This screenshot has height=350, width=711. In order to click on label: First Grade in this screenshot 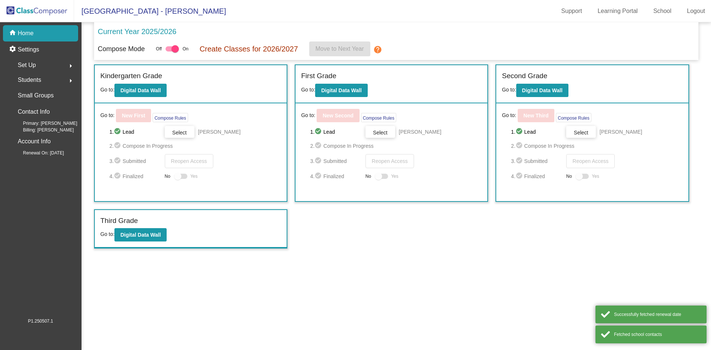, I will do `click(319, 76)`.